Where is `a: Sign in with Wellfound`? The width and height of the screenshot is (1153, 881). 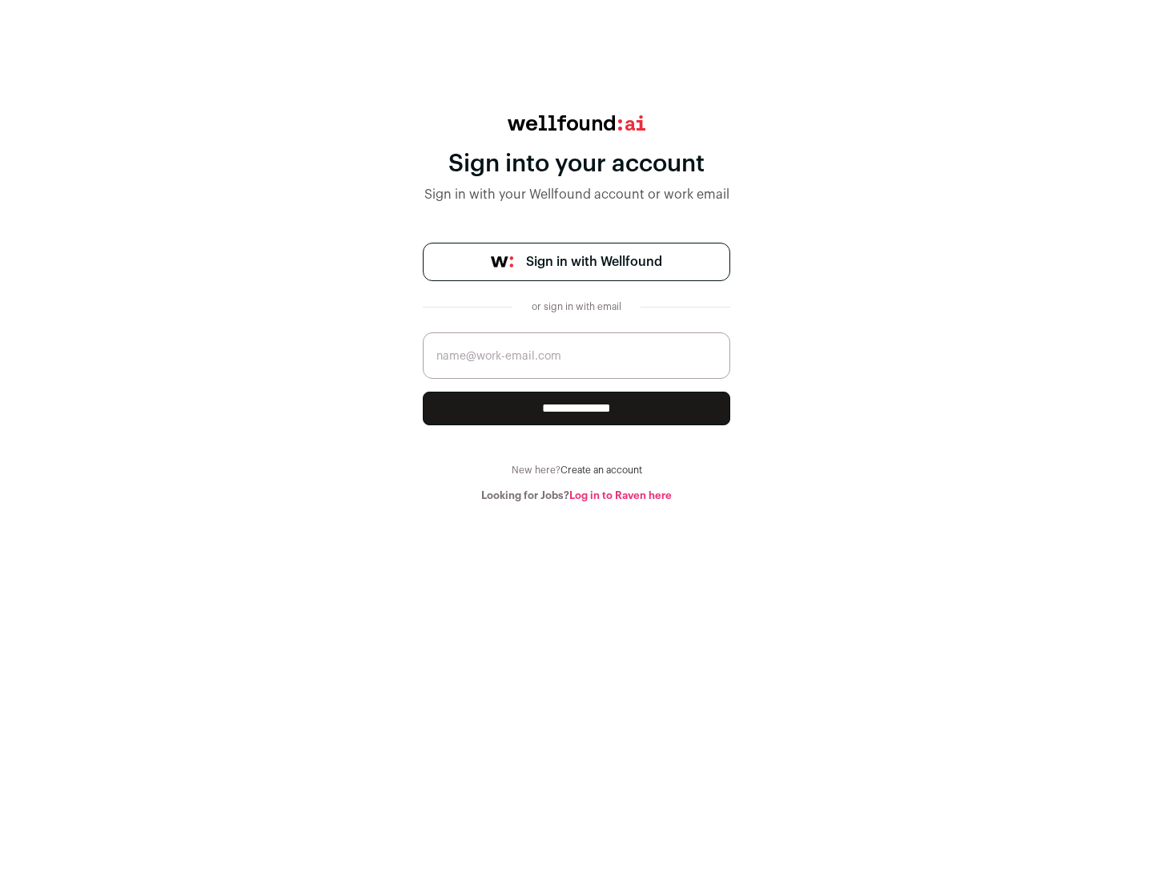 a: Sign in with Wellfound is located at coordinates (576, 262).